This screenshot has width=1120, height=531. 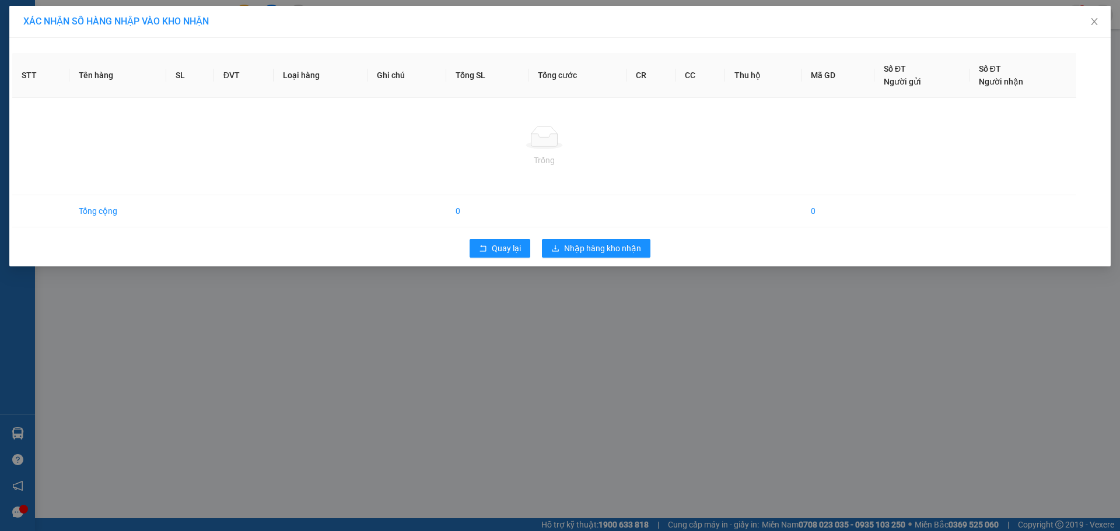 What do you see at coordinates (544, 160) in the screenshot?
I see `div: Trống` at bounding box center [544, 160].